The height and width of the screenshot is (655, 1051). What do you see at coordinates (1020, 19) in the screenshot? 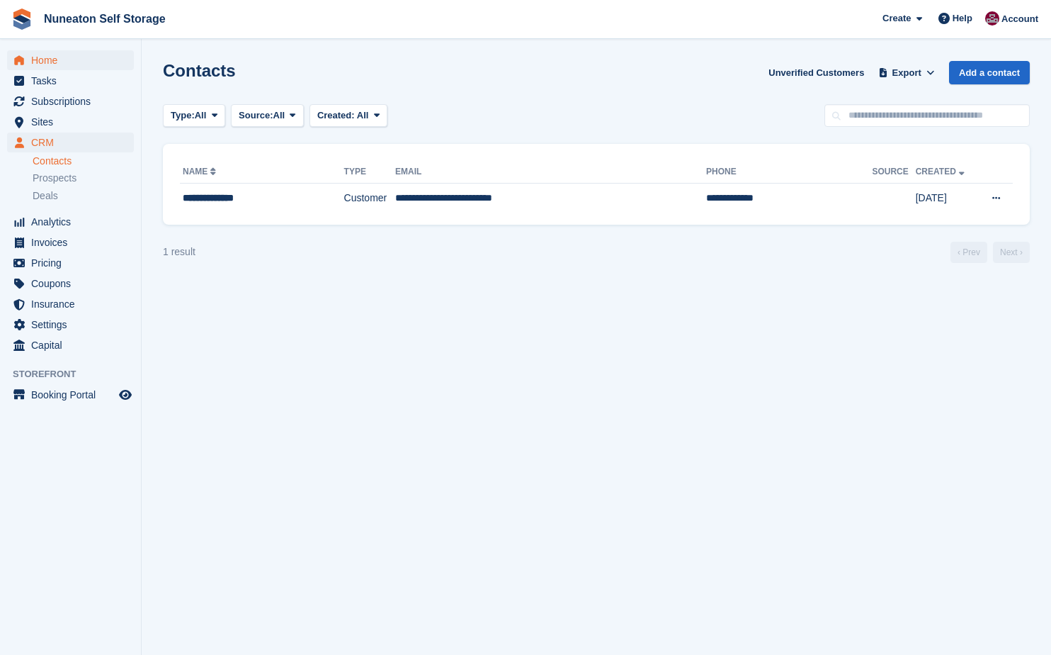
I see `span: Account` at bounding box center [1020, 19].